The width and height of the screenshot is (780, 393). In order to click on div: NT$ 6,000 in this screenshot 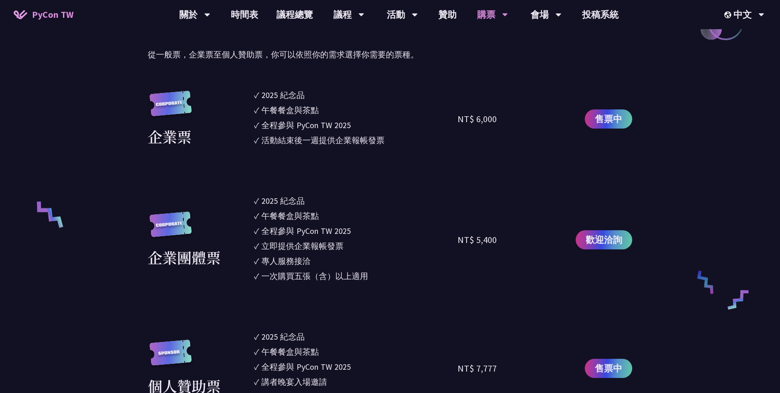, I will do `click(477, 119)`.